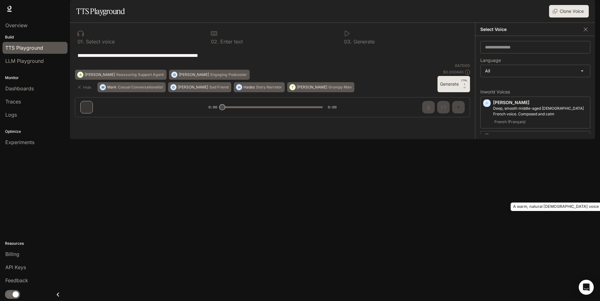 This screenshot has height=301, width=600. What do you see at coordinates (112, 87) in the screenshot?
I see `p: Mark` at bounding box center [112, 87].